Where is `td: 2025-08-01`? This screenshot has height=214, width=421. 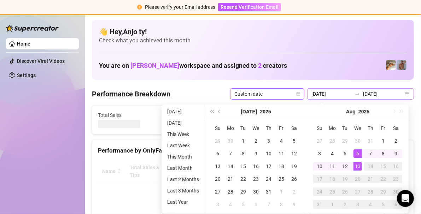
td: 2025-08-01 is located at coordinates (383, 141).